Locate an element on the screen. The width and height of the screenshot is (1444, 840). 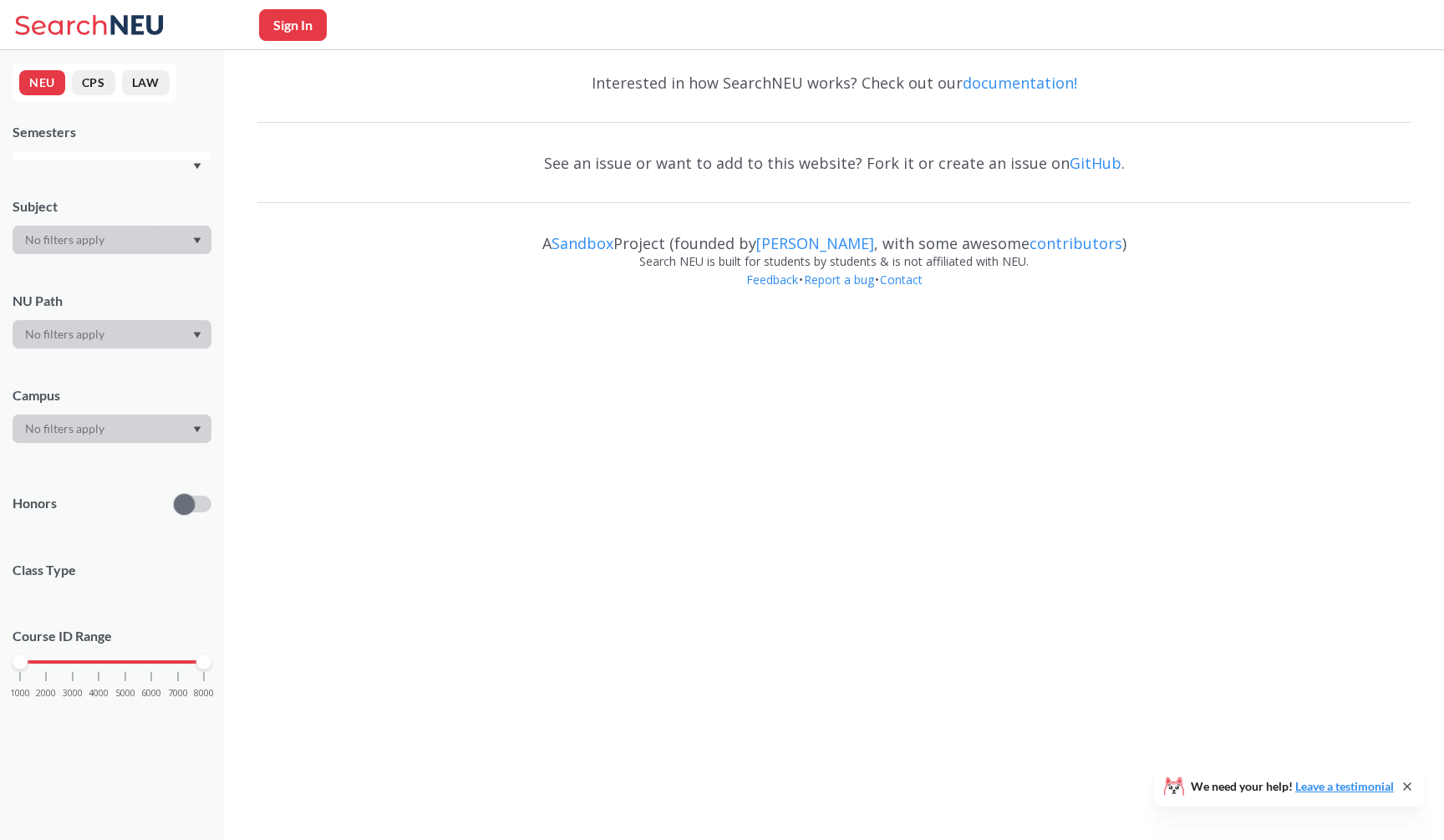
span: 7000 is located at coordinates (178, 693).